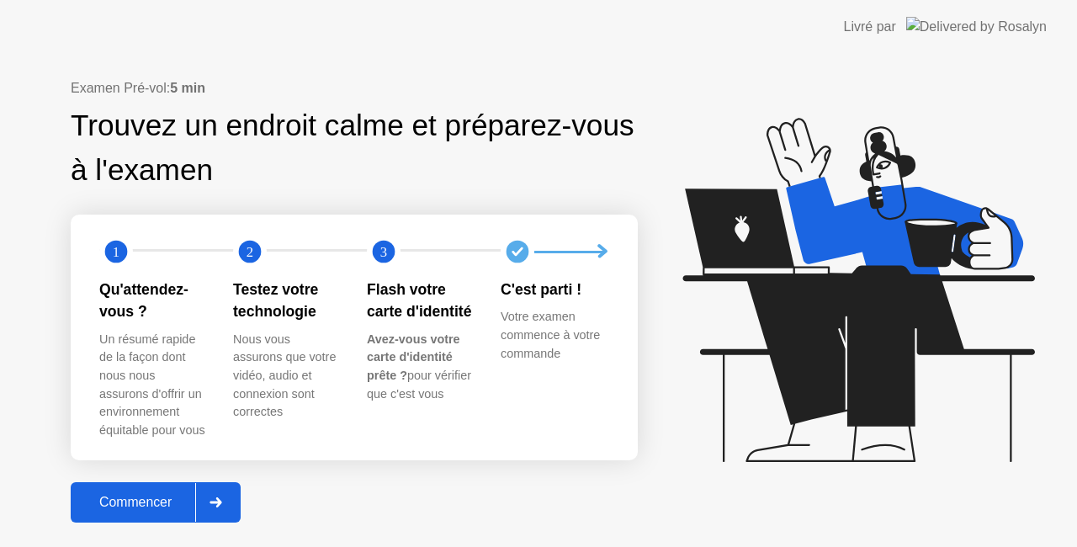  I want to click on b: 5 min, so click(188, 88).